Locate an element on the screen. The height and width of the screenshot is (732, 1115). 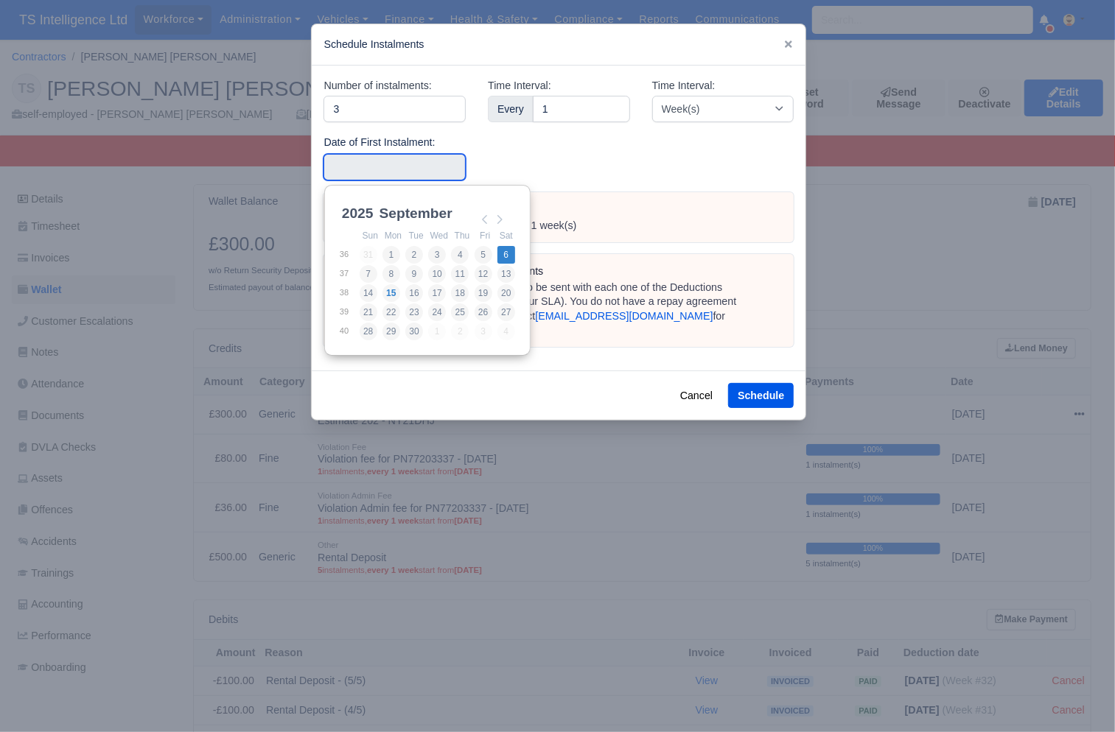
button: 24 is located at coordinates (437, 312).